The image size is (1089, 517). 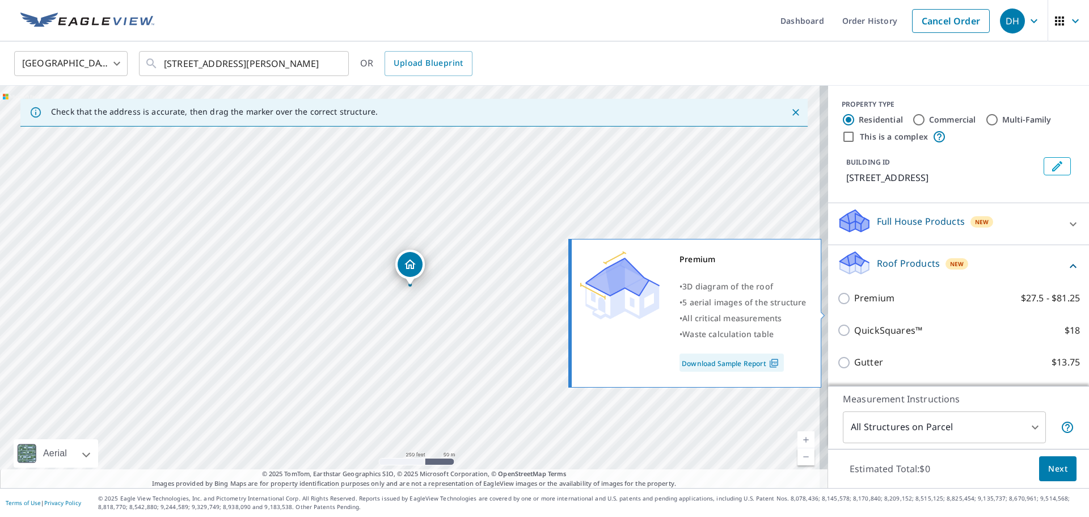 What do you see at coordinates (414, 474) in the screenshot?
I see `span: © 2025 TomTom, Earthstar Geographics SIO, © 2025 Microsoft Corporation, ©` at bounding box center [414, 474].